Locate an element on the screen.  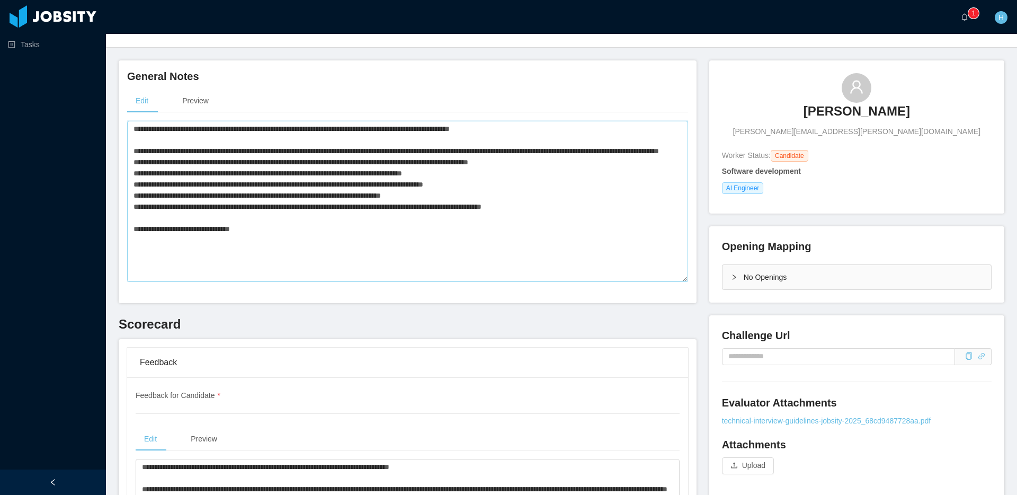
h4: Evaluator Attachments is located at coordinates (857, 403).